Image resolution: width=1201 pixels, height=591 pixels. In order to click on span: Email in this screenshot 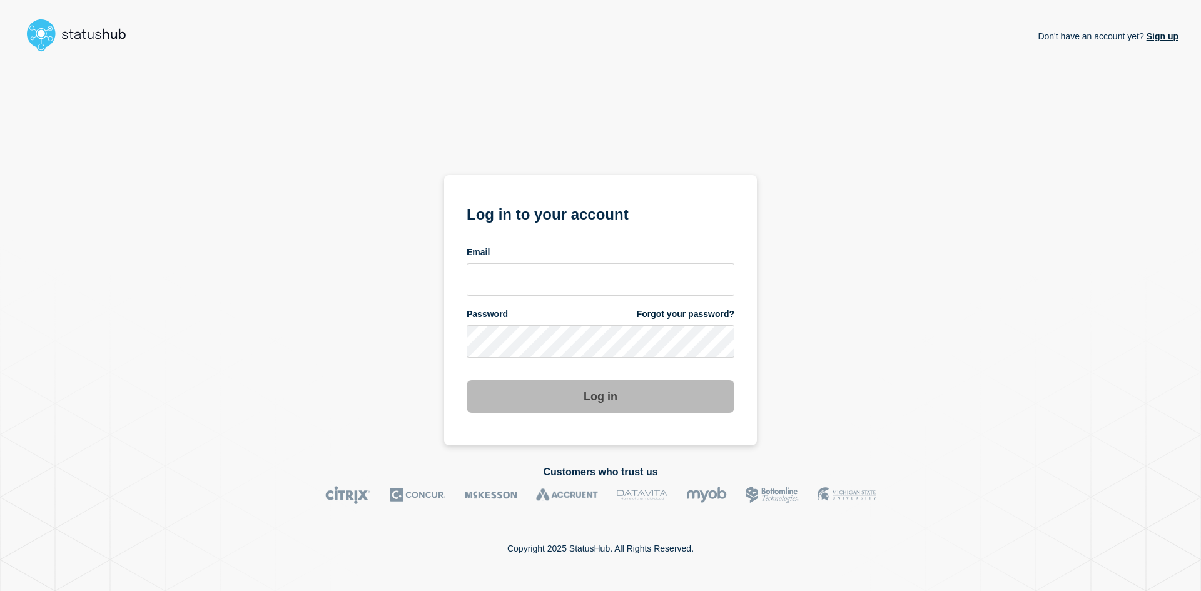, I will do `click(478, 252)`.